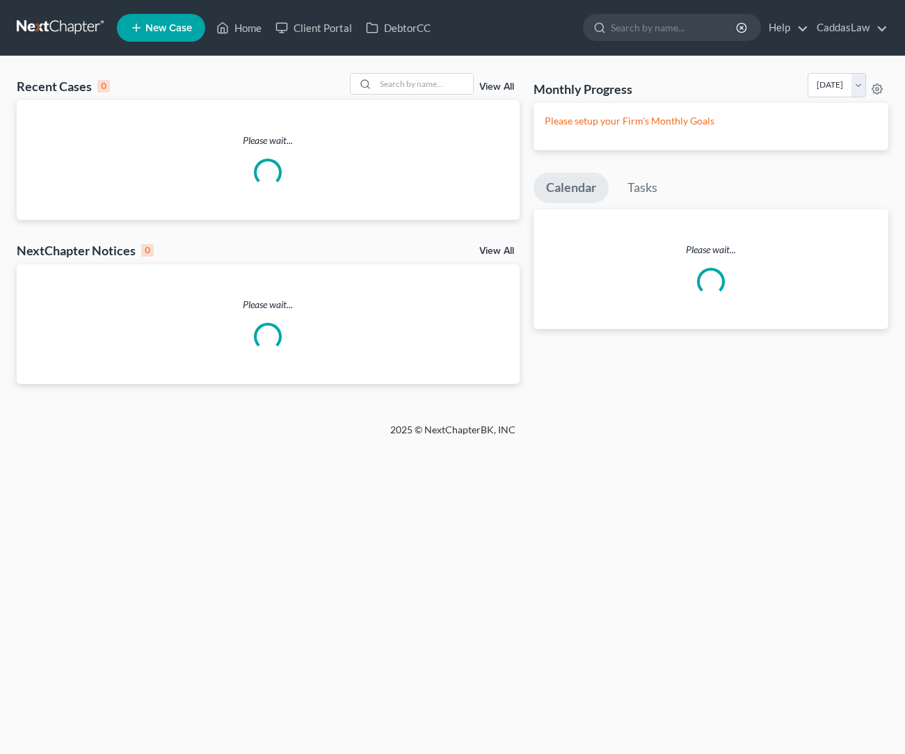  Describe the element at coordinates (583, 89) in the screenshot. I see `h3: Monthly Progress` at that location.